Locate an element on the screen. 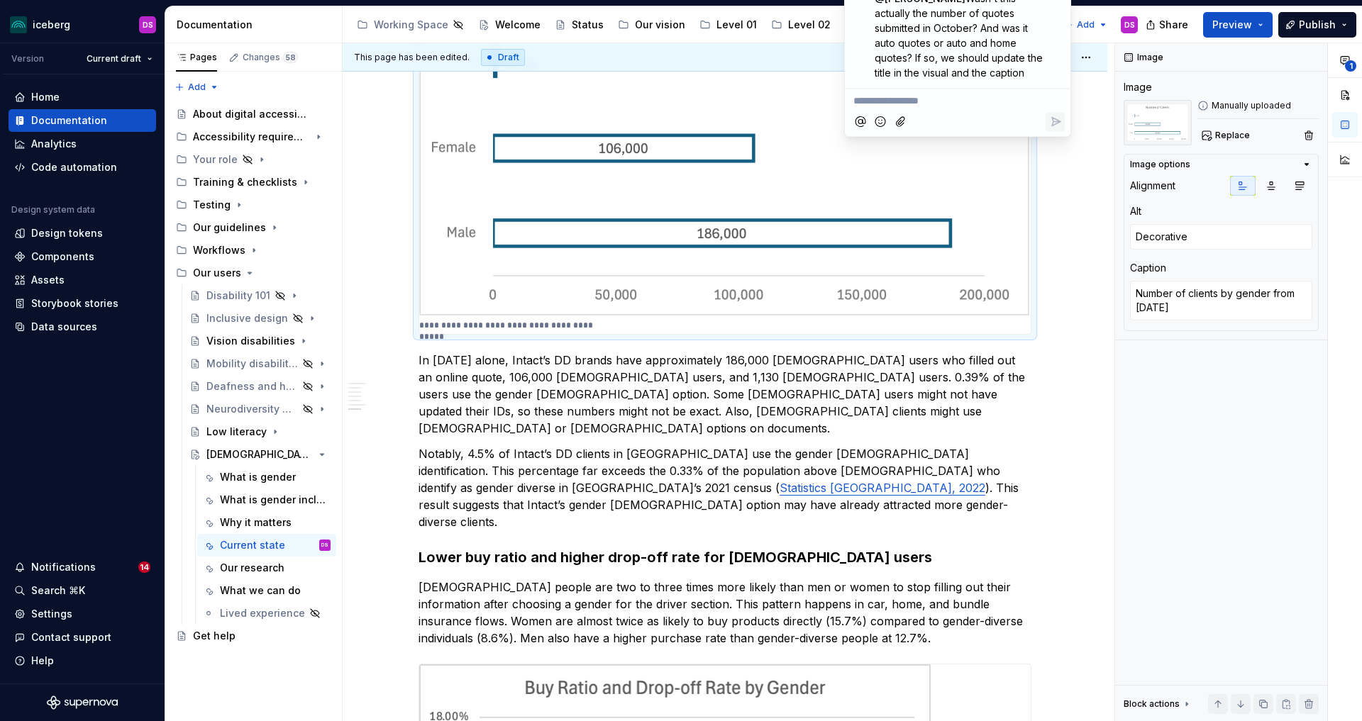 The height and width of the screenshot is (721, 1362). button: Preview is located at coordinates (1238, 25).